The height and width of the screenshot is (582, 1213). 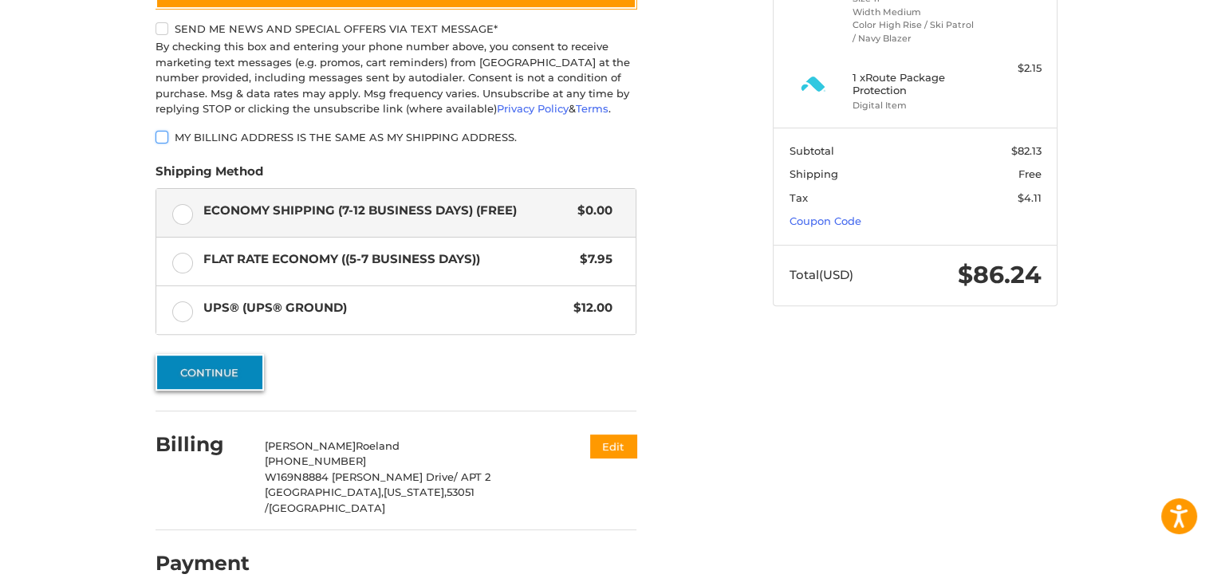 I want to click on button: Continue, so click(x=210, y=372).